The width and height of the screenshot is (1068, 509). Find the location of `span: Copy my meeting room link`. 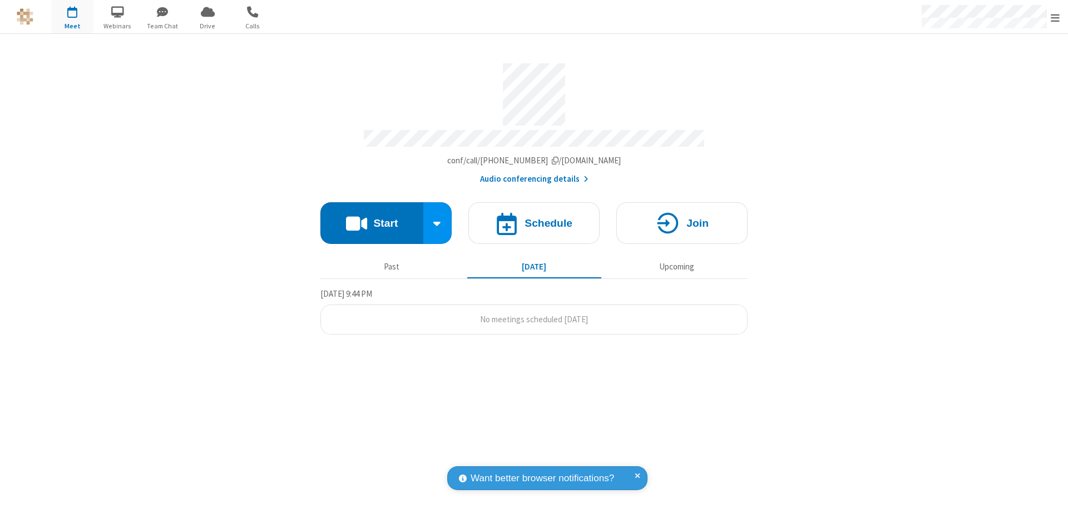

span: Copy my meeting room link is located at coordinates (534, 160).